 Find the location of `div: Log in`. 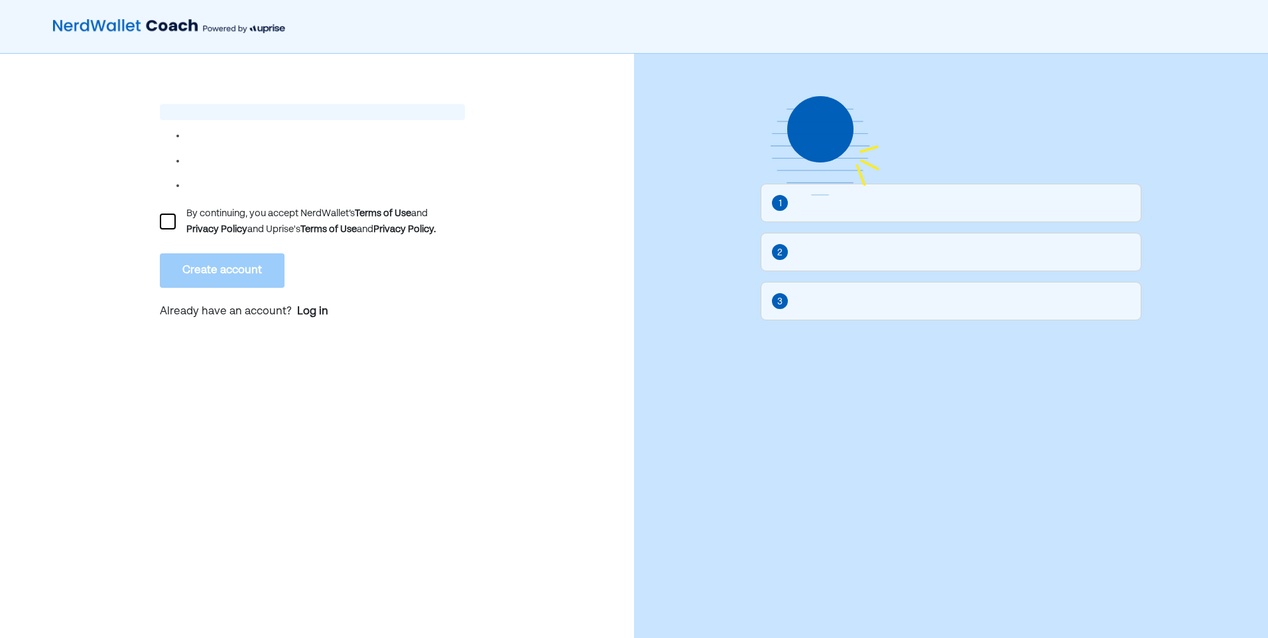

div: Log in is located at coordinates (312, 312).